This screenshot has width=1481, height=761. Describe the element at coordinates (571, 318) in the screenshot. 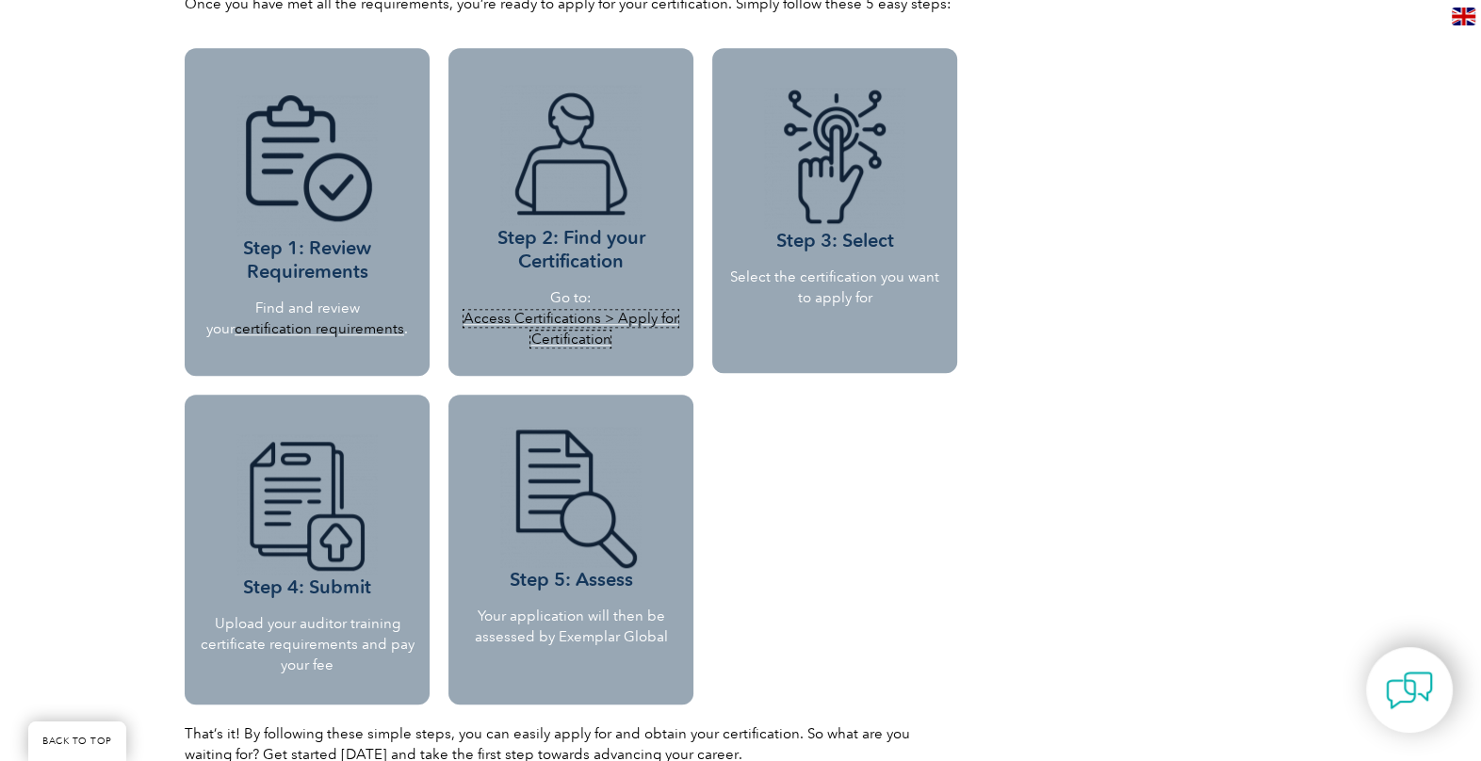

I see `p: Go to:` at that location.